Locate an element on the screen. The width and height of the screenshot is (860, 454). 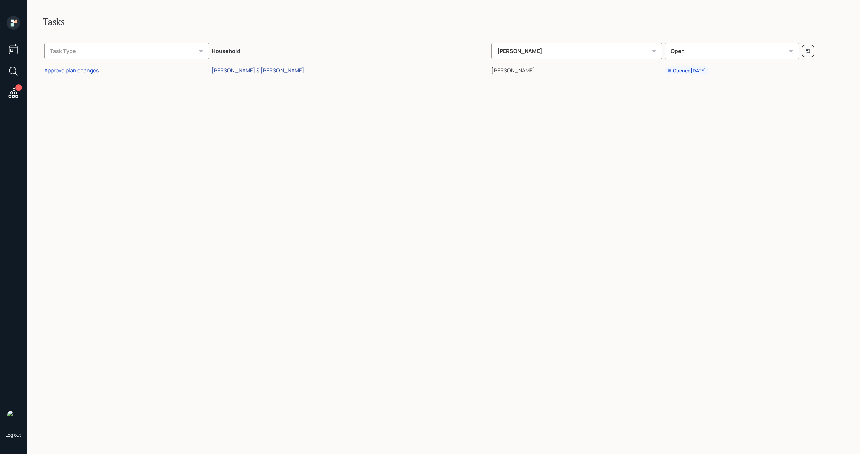
h2: Tasks is located at coordinates (443, 22).